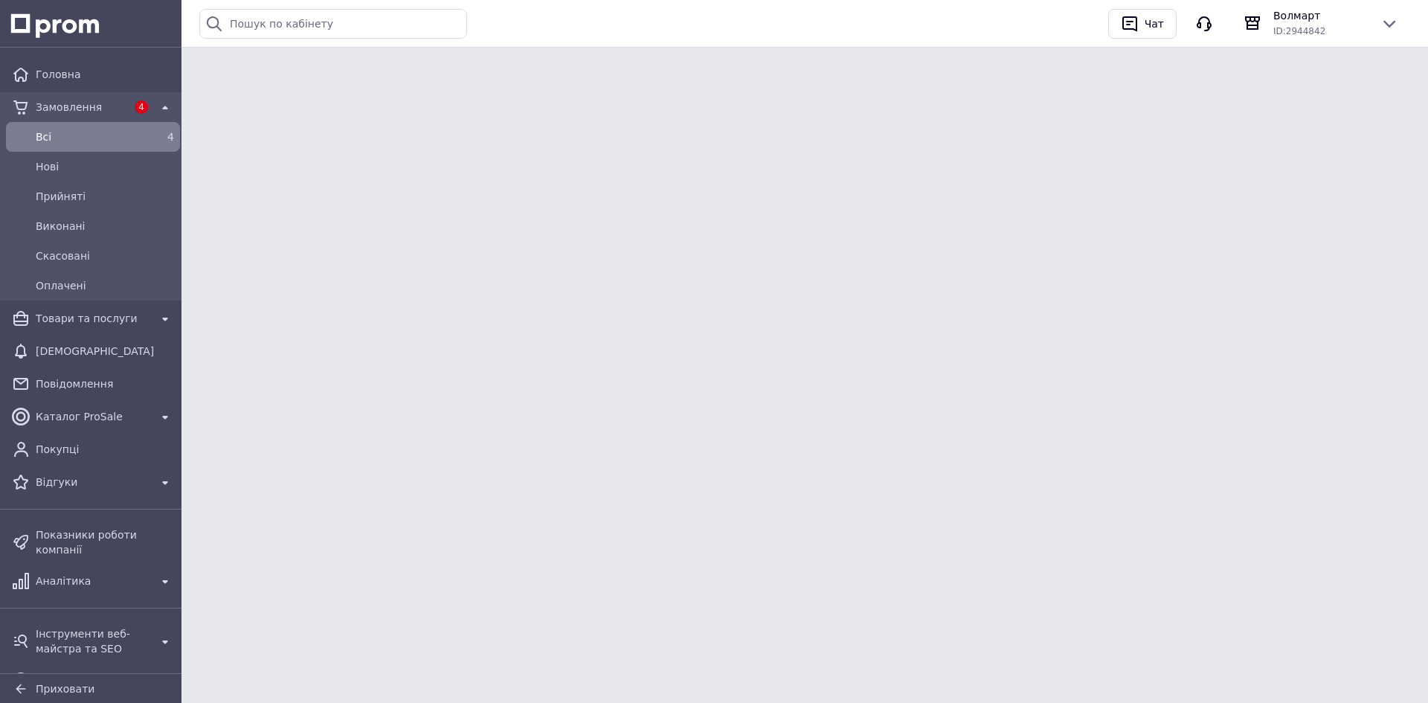 The width and height of the screenshot is (1428, 703). What do you see at coordinates (93, 417) in the screenshot?
I see `span: Каталог ProSale` at bounding box center [93, 417].